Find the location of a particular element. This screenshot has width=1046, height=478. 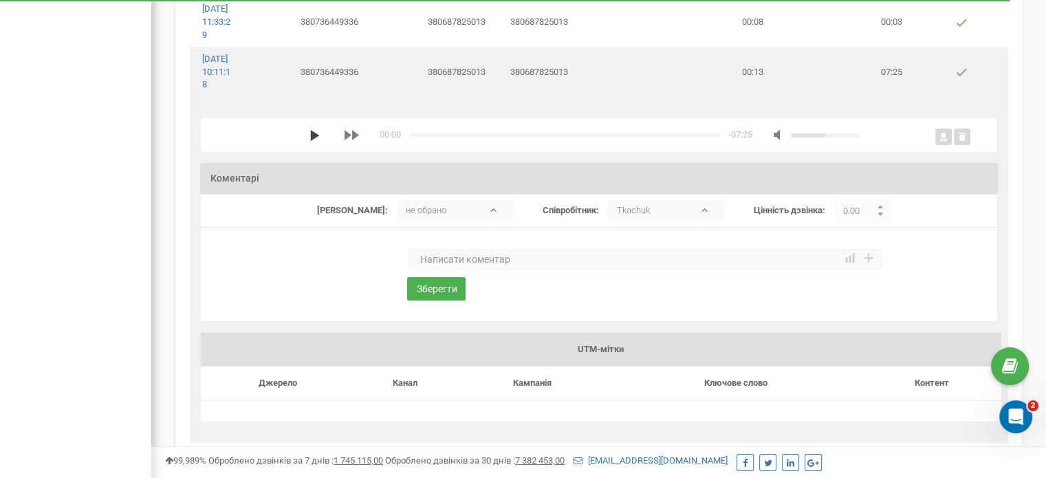

u: 7 382 453,00 is located at coordinates (540, 460).